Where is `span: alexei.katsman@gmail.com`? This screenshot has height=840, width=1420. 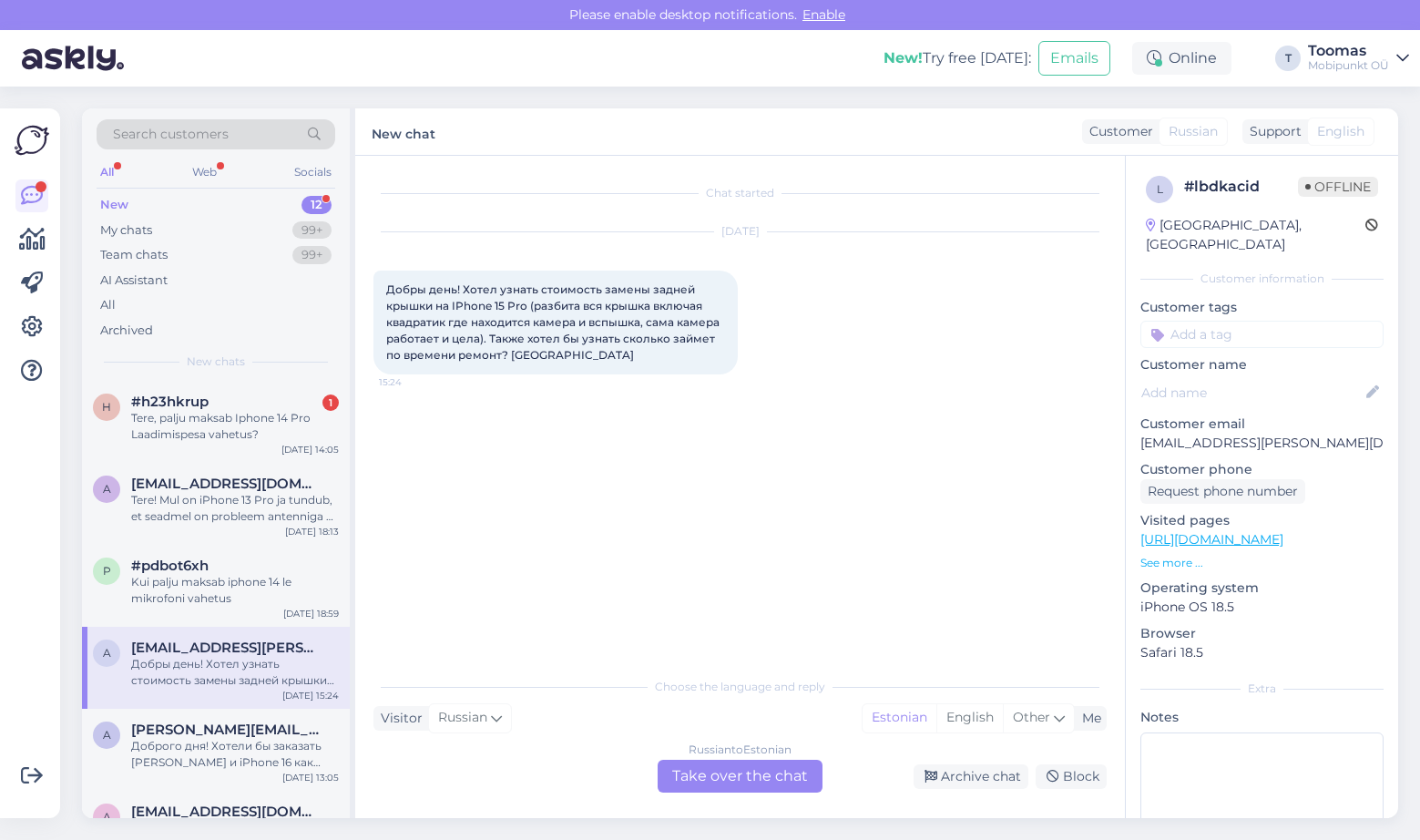 span: alexei.katsman@gmail.com is located at coordinates (226, 648).